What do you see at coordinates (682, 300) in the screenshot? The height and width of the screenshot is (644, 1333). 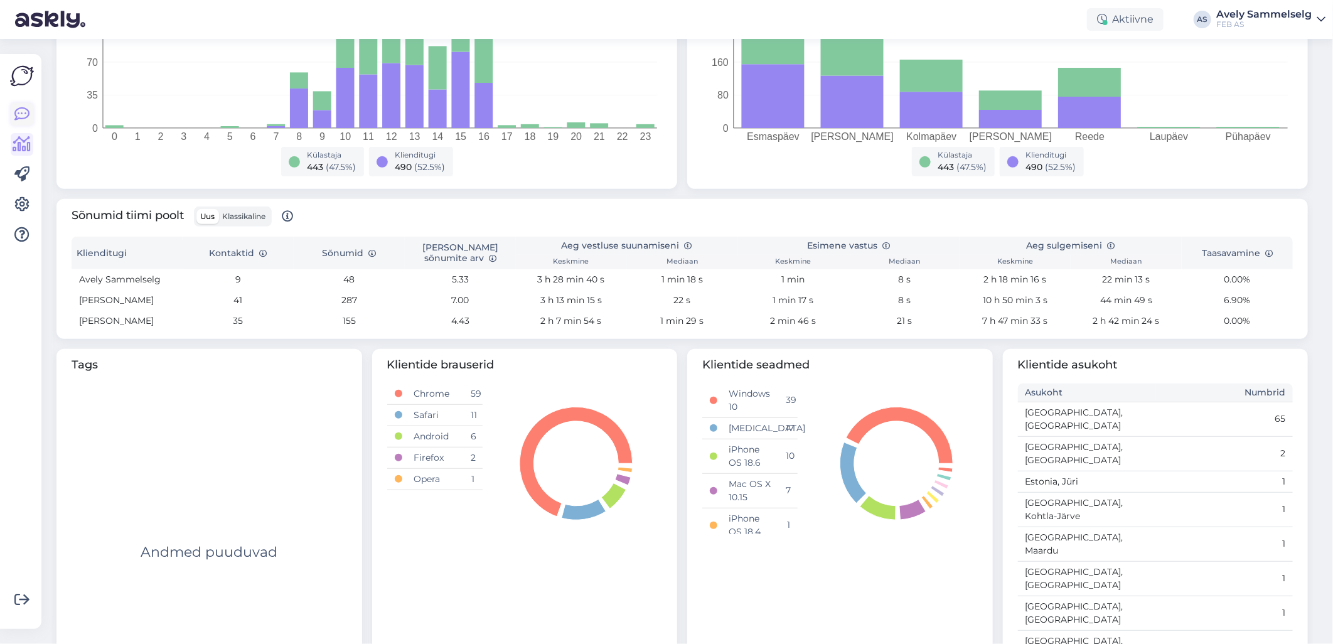 I see `td: 22 s` at bounding box center [682, 300].